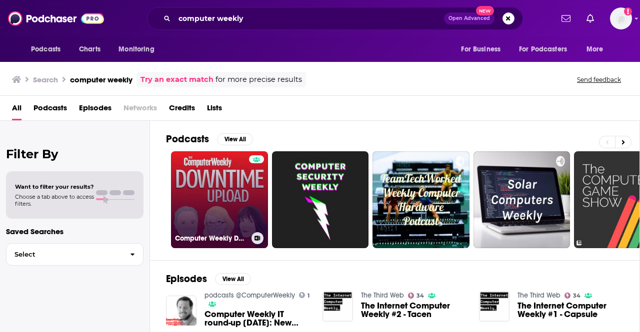 Image resolution: width=640 pixels, height=332 pixels. What do you see at coordinates (628, 11) in the screenshot?
I see `svg: Add a profile image` at bounding box center [628, 11].